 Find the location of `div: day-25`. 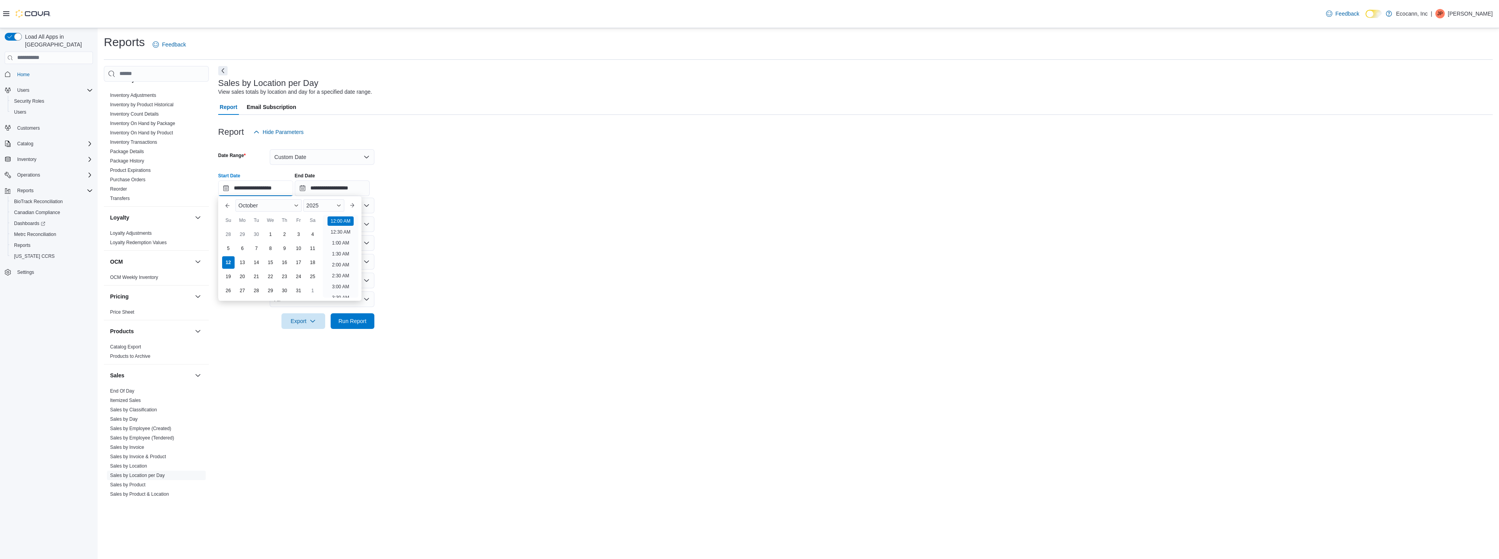

div: day-25 is located at coordinates (313, 276).